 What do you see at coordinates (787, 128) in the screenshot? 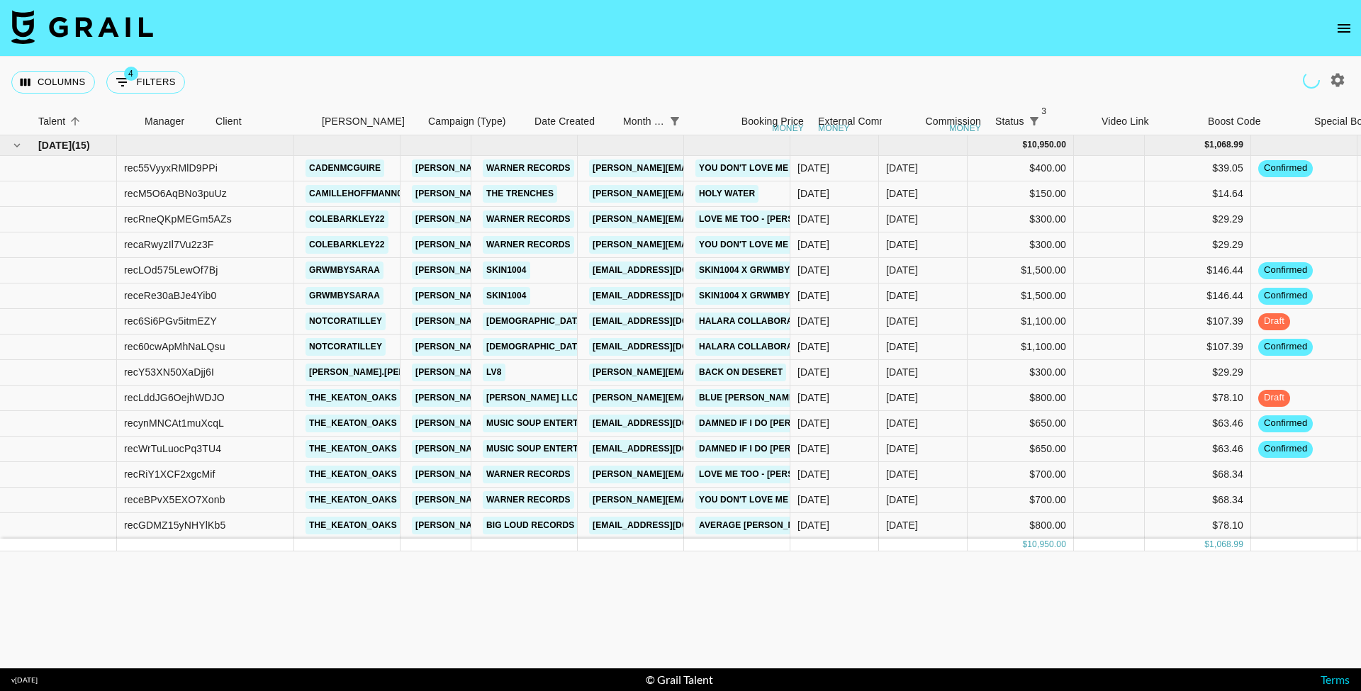
I see `div: money` at bounding box center [787, 128].